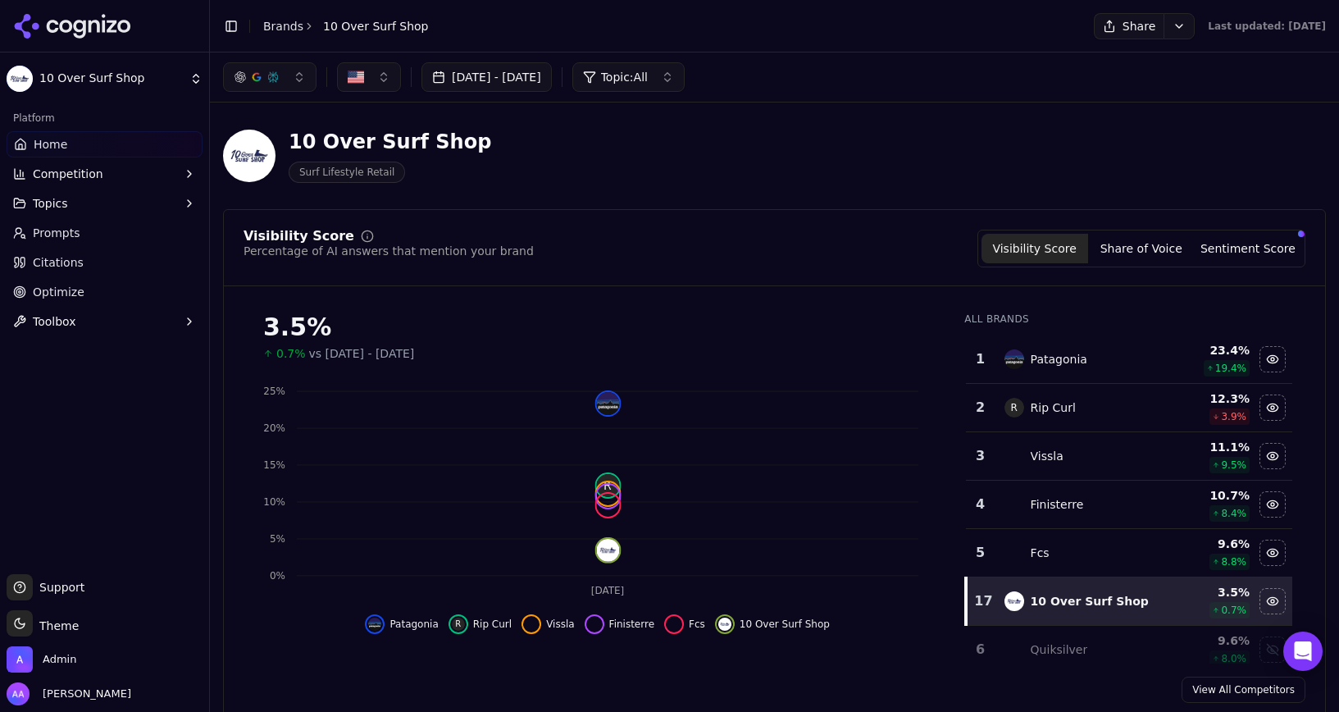 The height and width of the screenshot is (712, 1339). Describe the element at coordinates (104, 174) in the screenshot. I see `button: Competition` at that location.